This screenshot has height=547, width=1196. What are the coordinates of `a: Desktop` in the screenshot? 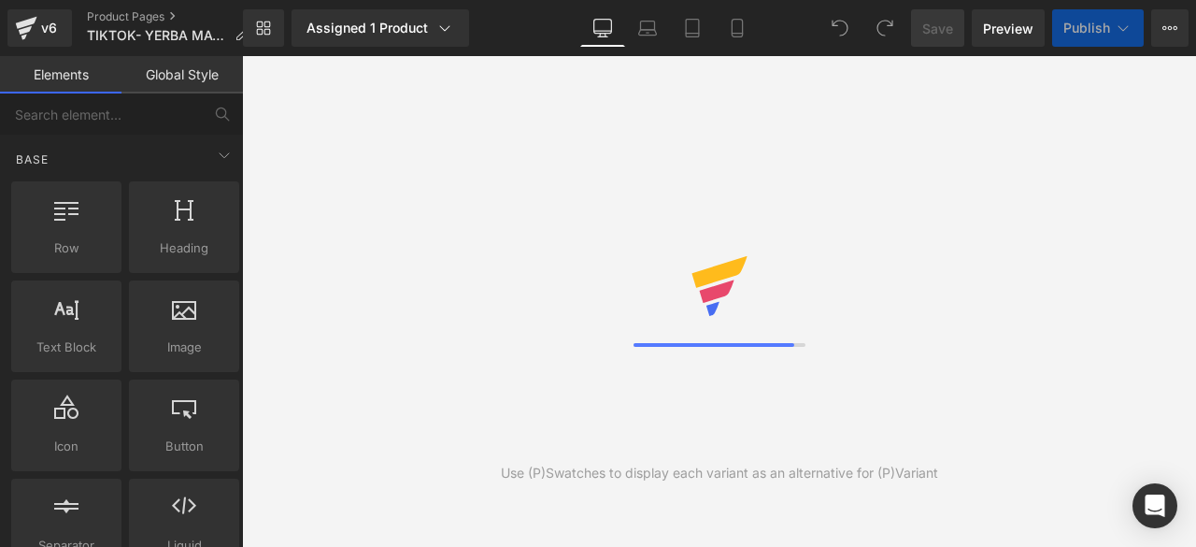 It's located at (603, 28).